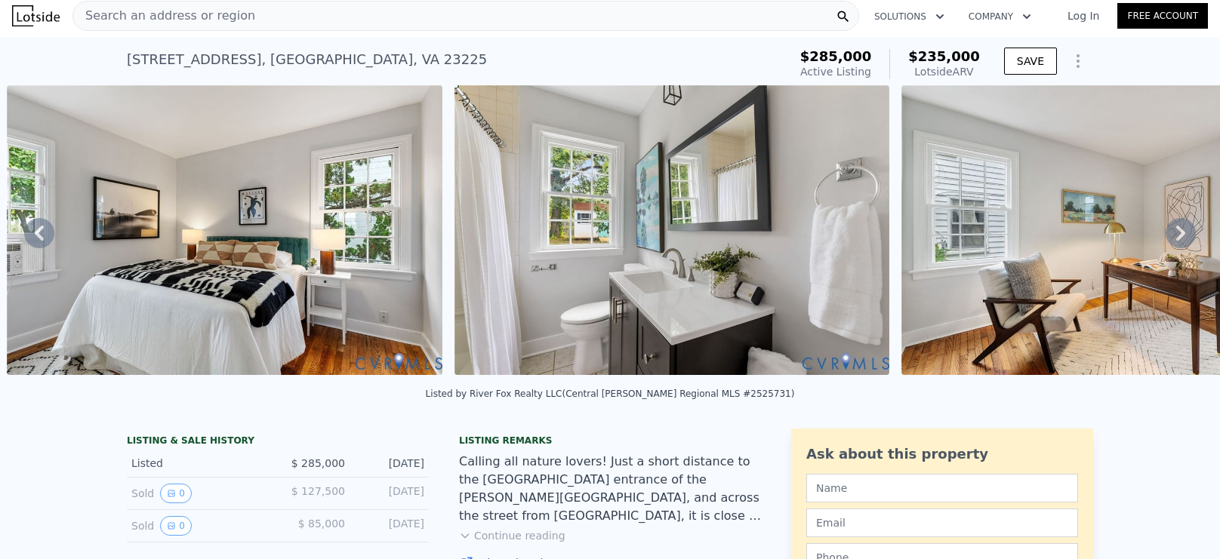 The height and width of the screenshot is (559, 1220). Describe the element at coordinates (199, 464) in the screenshot. I see `div: Listed` at that location.